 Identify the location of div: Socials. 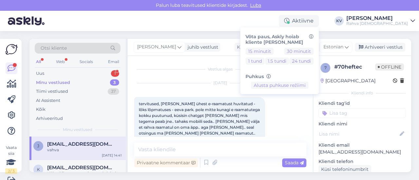
(86, 62).